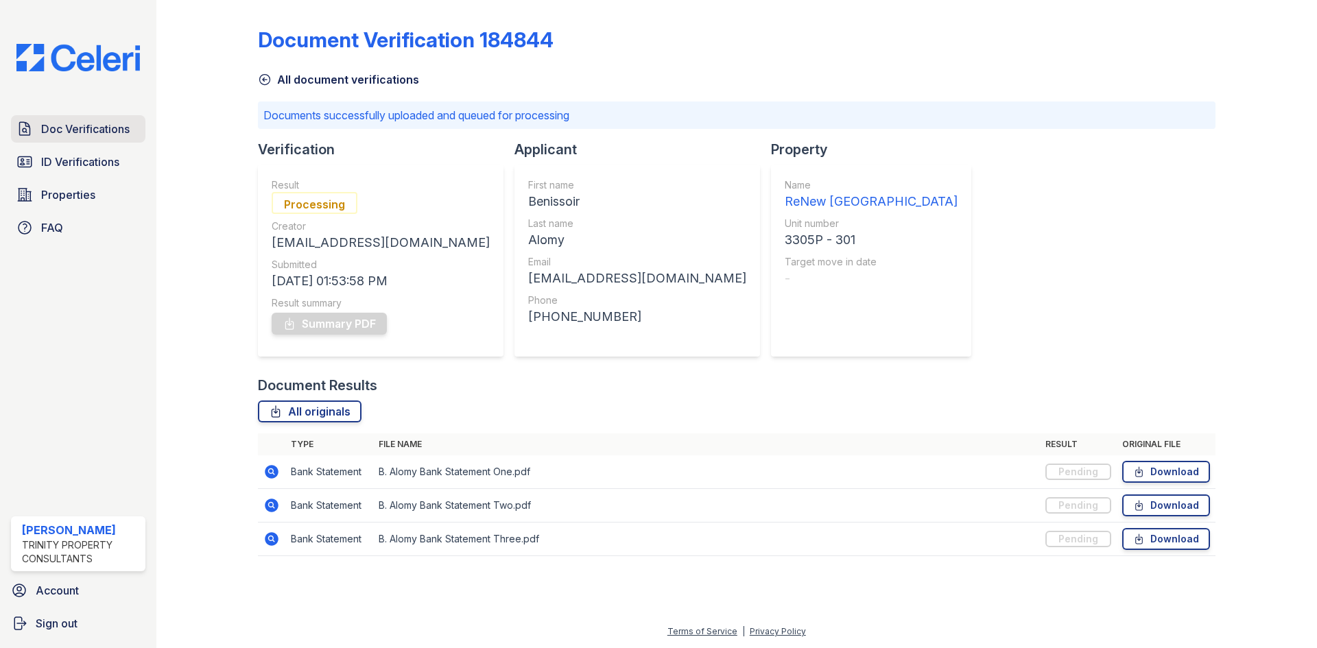 The image size is (1317, 648). What do you see at coordinates (876, 150) in the screenshot?
I see `div: Property` at bounding box center [876, 150].